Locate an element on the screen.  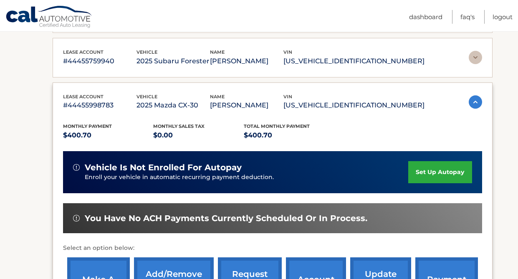
a: Dashboard is located at coordinates (425, 17).